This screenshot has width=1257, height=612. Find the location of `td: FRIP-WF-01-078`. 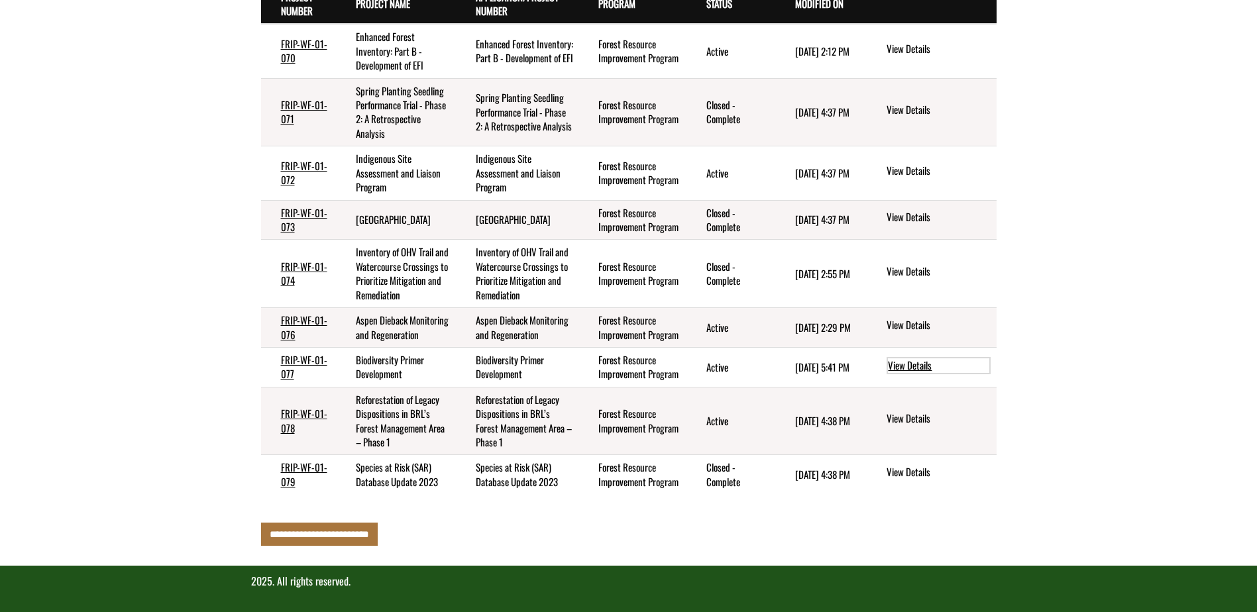

td: FRIP-WF-01-078 is located at coordinates (299, 421).